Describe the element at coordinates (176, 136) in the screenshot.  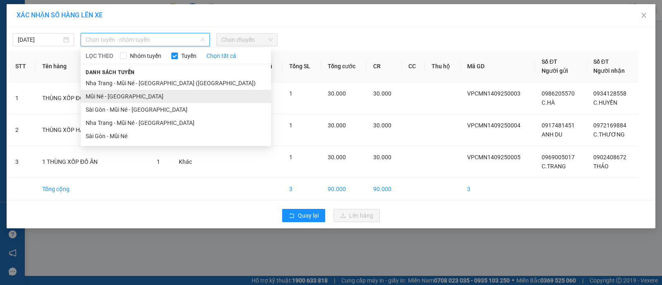
I see `li: Sài Gòn - Mũi Né` at that location.